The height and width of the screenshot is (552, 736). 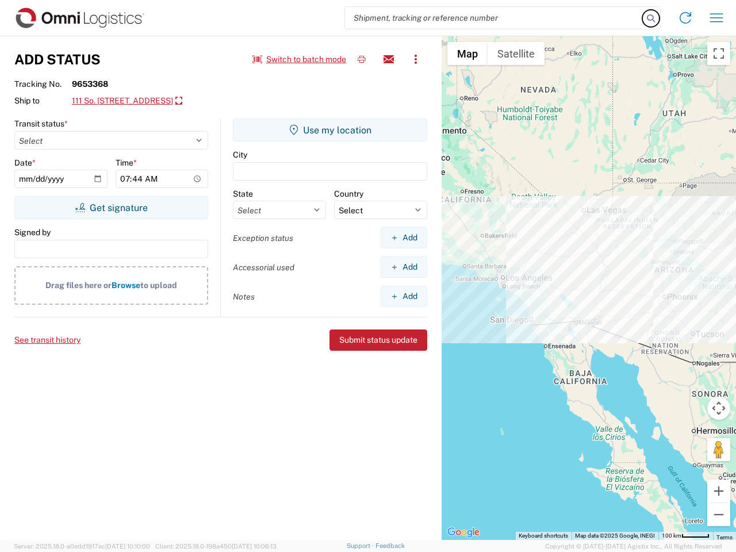 What do you see at coordinates (361, 546) in the screenshot?
I see `a: Support` at bounding box center [361, 546].